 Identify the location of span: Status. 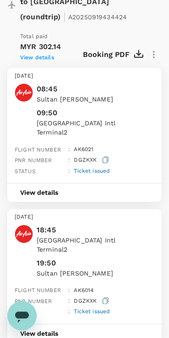
(25, 171).